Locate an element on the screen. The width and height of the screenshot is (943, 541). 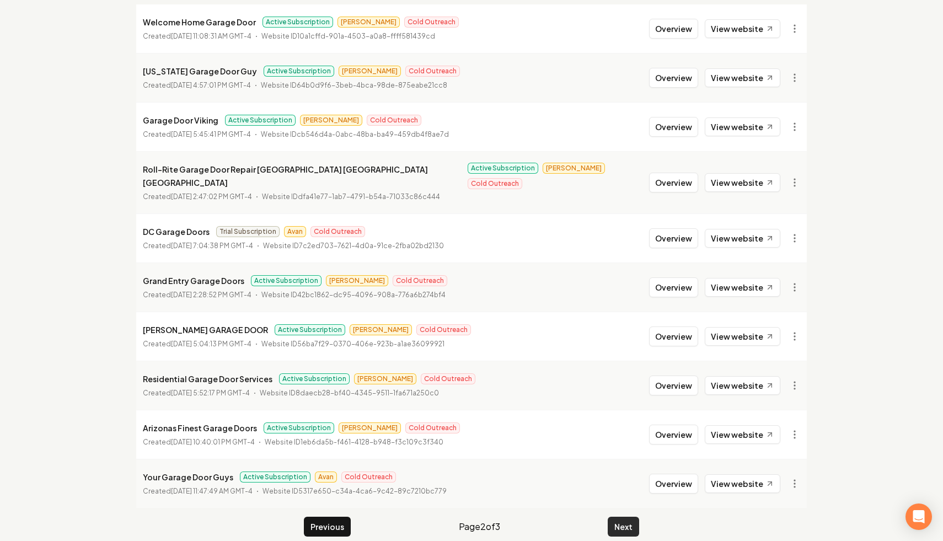
p: Arizonas Finest Garage Doors is located at coordinates (200, 428).